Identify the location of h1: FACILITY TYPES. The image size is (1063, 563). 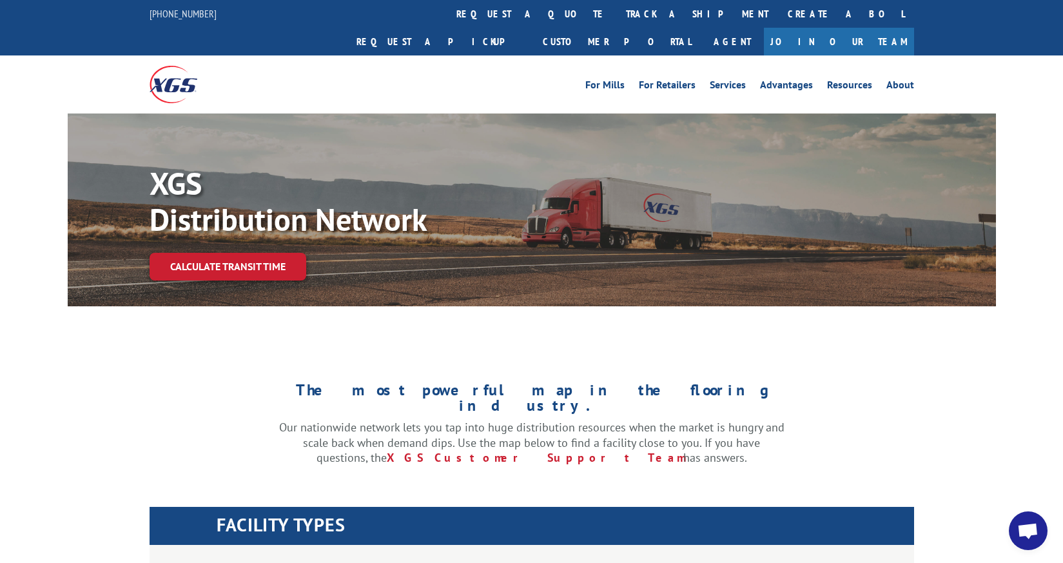
(565, 528).